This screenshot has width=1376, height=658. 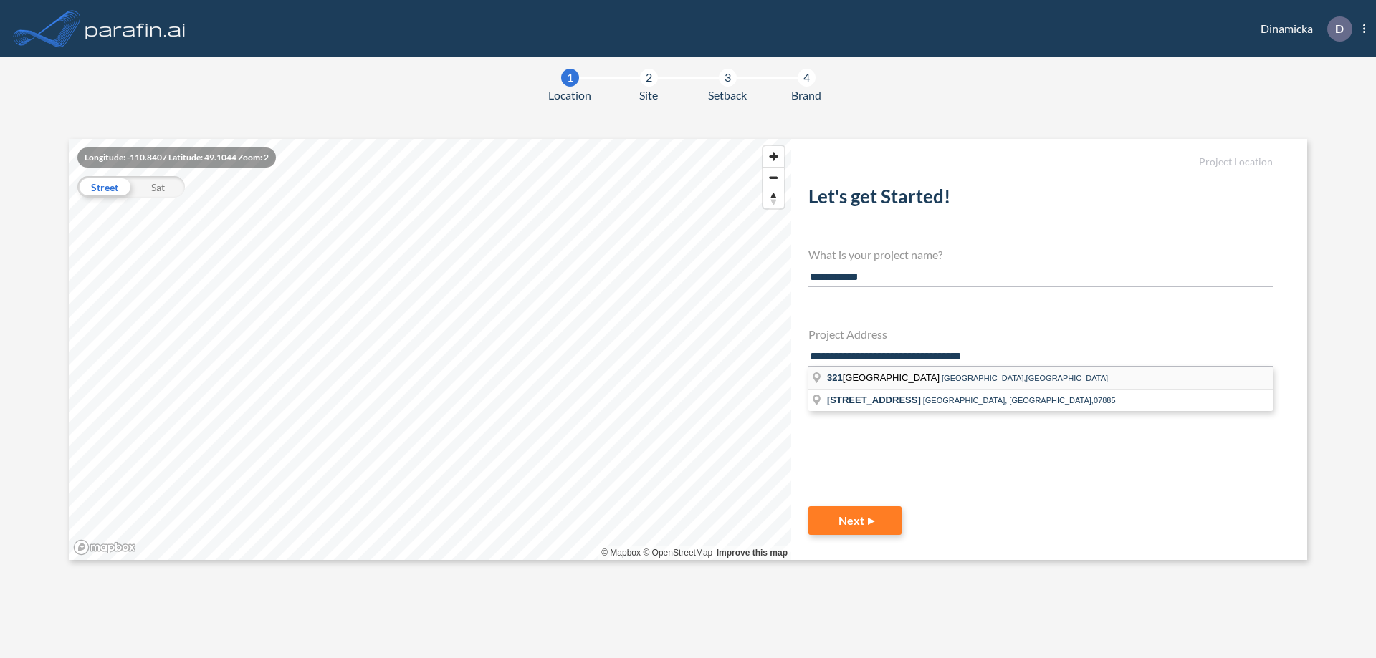 What do you see at coordinates (1040, 254) in the screenshot?
I see `h4: What is your project name?` at bounding box center [1040, 254].